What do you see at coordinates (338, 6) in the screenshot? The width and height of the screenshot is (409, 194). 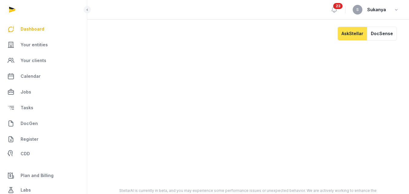 I see `span: 23` at bounding box center [338, 6].